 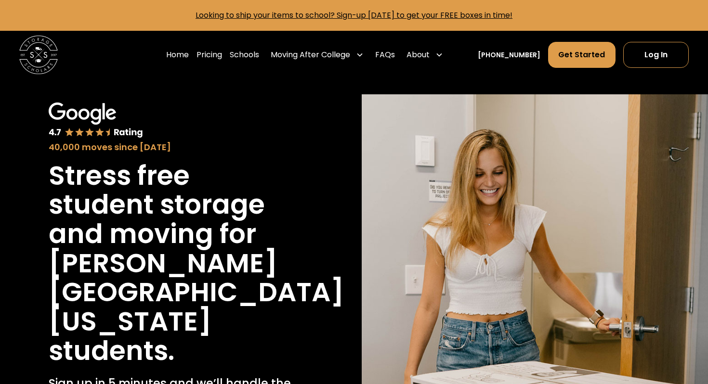 I want to click on a: FAQs, so click(x=385, y=55).